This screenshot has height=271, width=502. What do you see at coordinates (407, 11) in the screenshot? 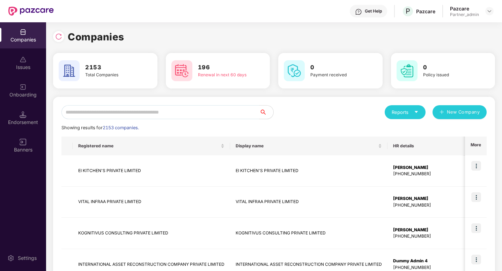
I see `span: P` at bounding box center [407, 11].